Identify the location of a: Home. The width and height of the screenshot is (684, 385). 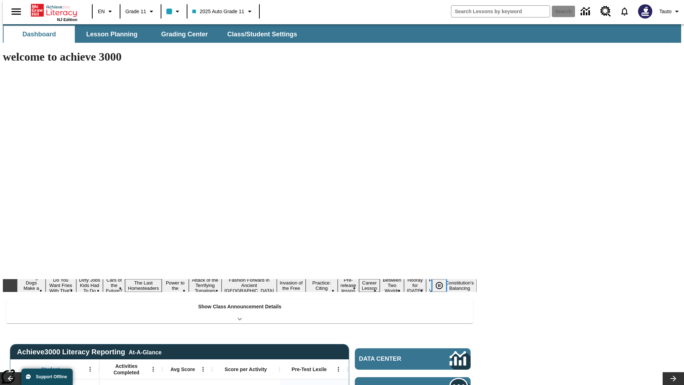
(54, 10).